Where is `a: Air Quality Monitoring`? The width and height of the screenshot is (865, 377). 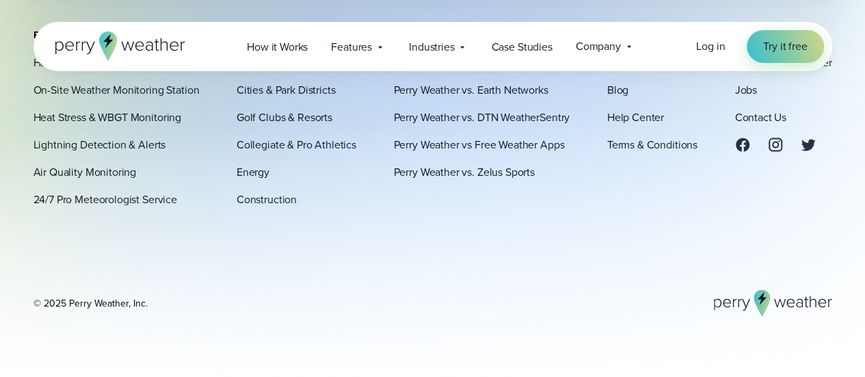 a: Air Quality Monitoring is located at coordinates (85, 172).